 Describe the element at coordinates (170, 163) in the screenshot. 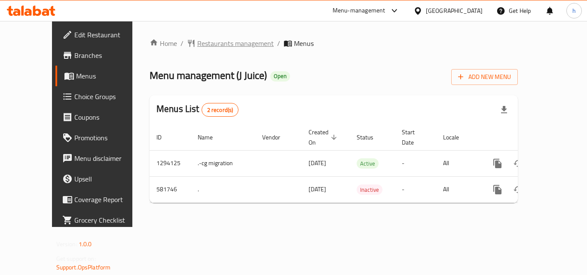

I see `td: 1294125` at that location.